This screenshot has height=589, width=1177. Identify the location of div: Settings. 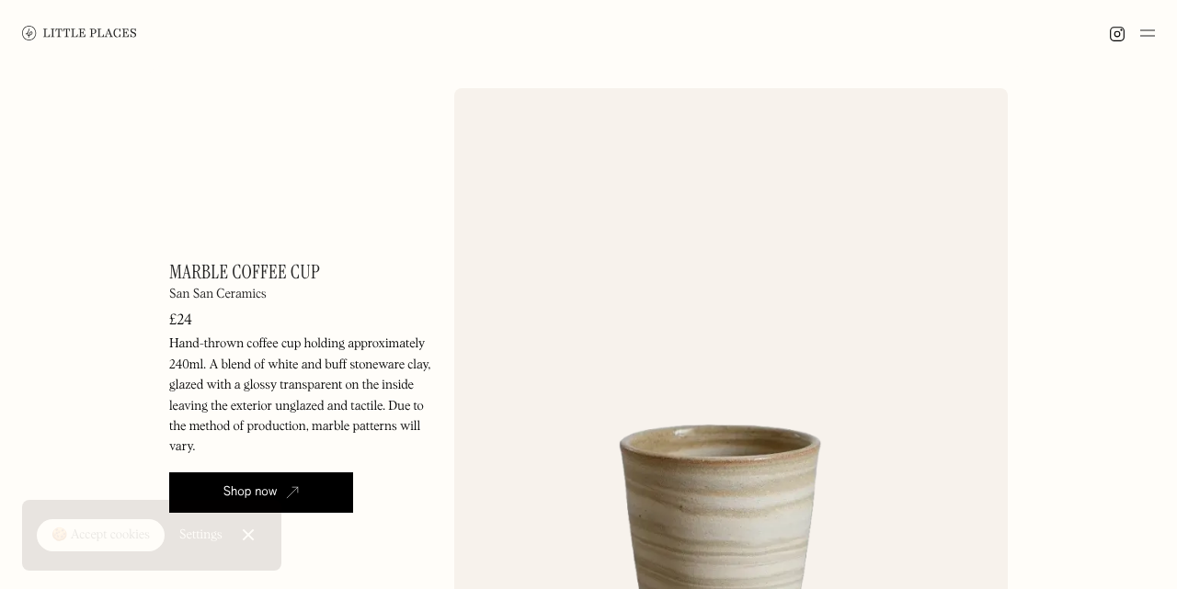
(200, 535).